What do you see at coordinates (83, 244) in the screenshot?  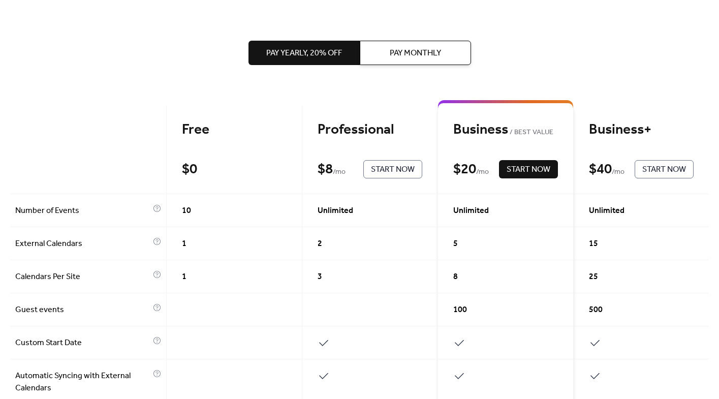 I see `span: External Calendars` at bounding box center [83, 244].